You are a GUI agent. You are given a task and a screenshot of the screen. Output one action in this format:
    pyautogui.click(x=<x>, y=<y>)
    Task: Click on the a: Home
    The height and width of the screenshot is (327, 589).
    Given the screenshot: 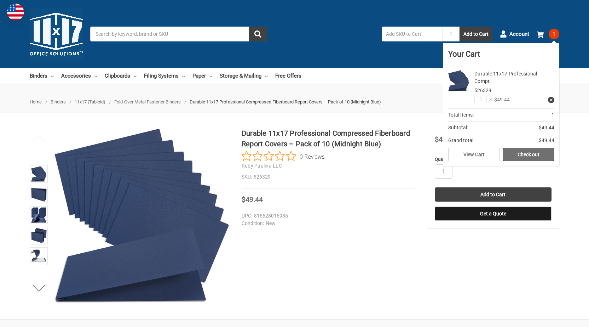 What is the action you would take?
    pyautogui.click(x=36, y=102)
    